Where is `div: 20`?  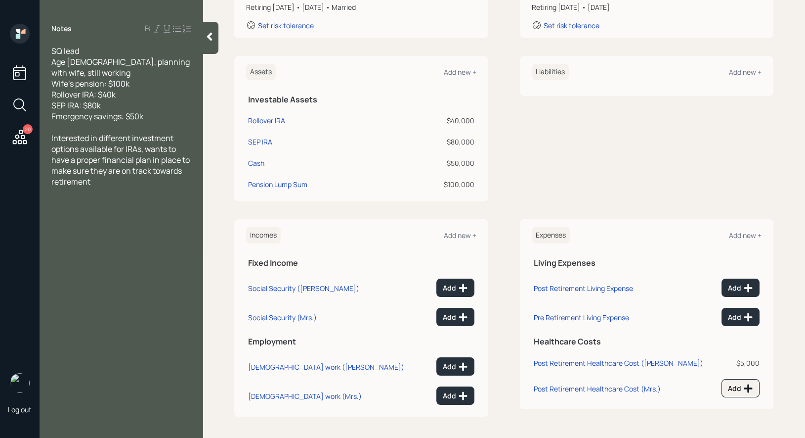
div: 20 is located at coordinates (28, 129).